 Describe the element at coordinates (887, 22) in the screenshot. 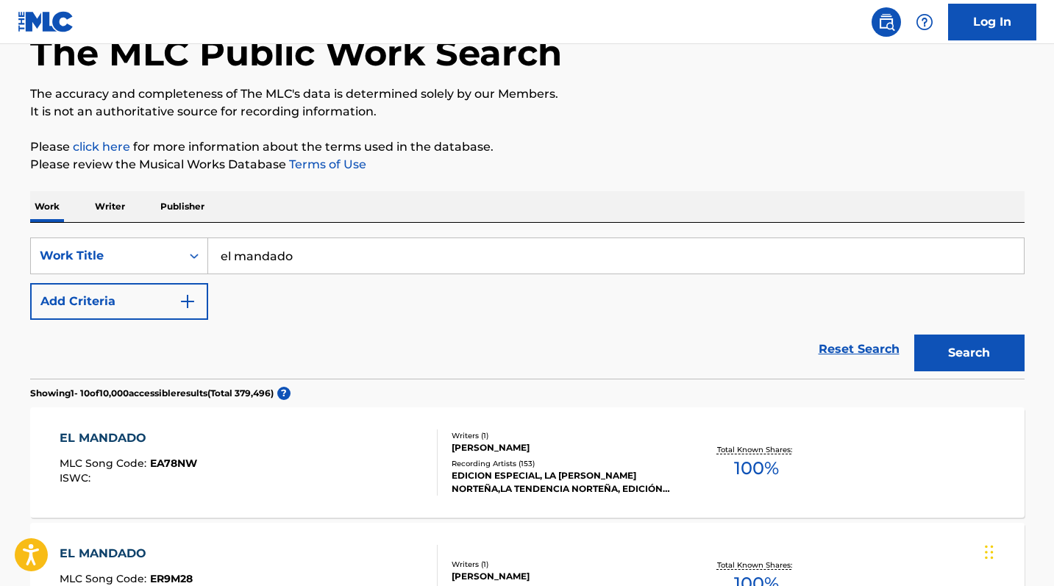

I see `a: Public Search` at that location.